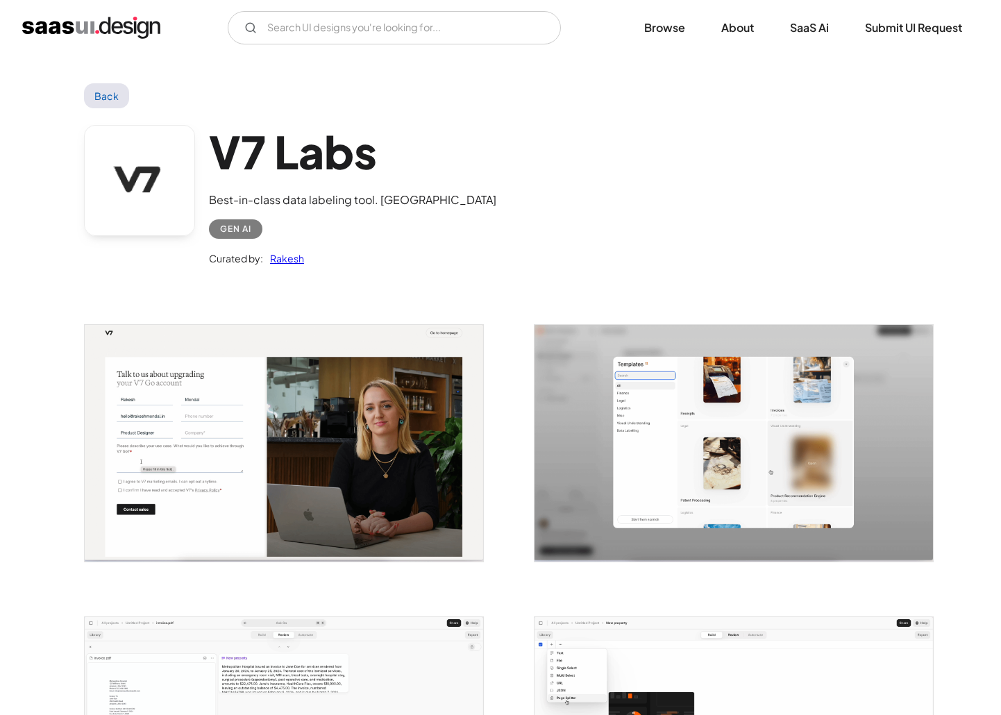 The width and height of the screenshot is (1001, 715). What do you see at coordinates (283, 258) in the screenshot?
I see `a: Rakesh` at bounding box center [283, 258].